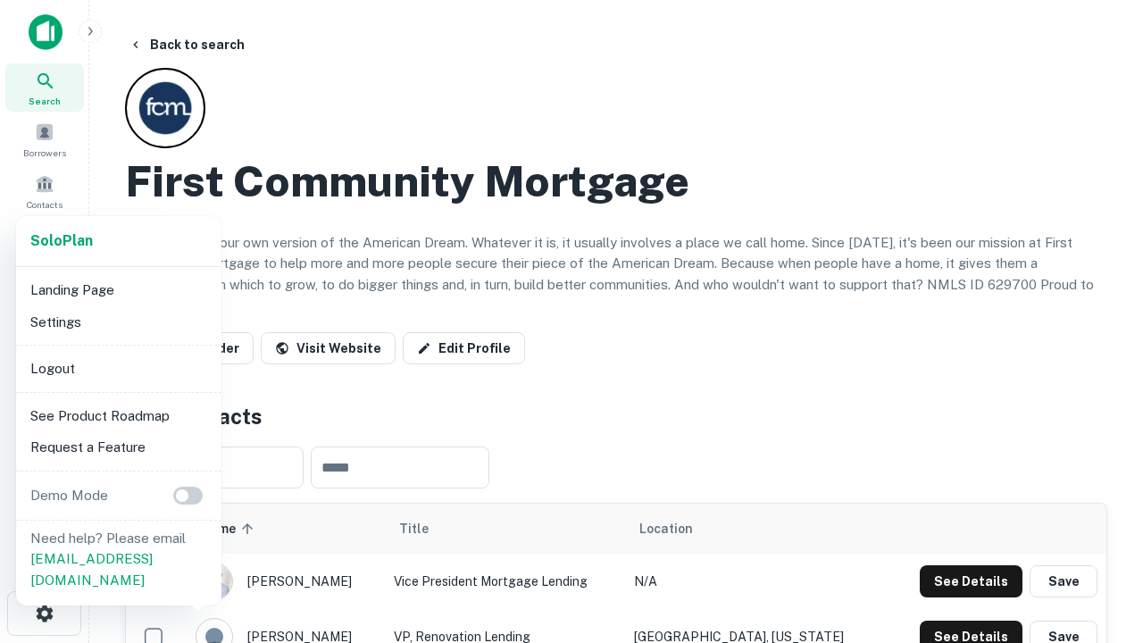  I want to click on div: Chat Widget, so click(1098, 486).